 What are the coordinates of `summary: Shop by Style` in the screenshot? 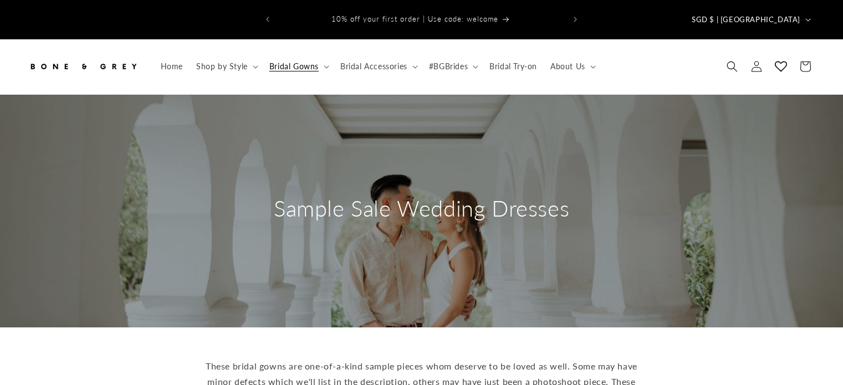 It's located at (226, 67).